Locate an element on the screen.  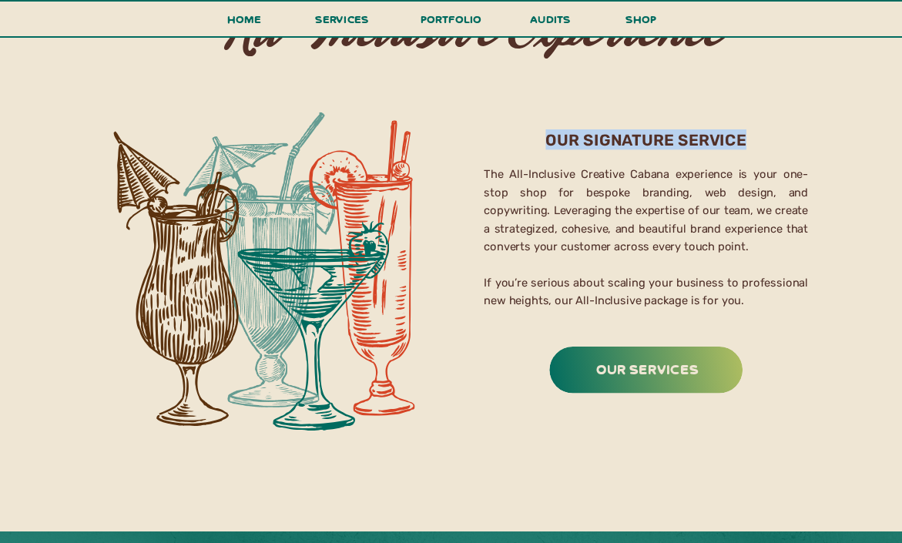
a: Home is located at coordinates (244, 24).